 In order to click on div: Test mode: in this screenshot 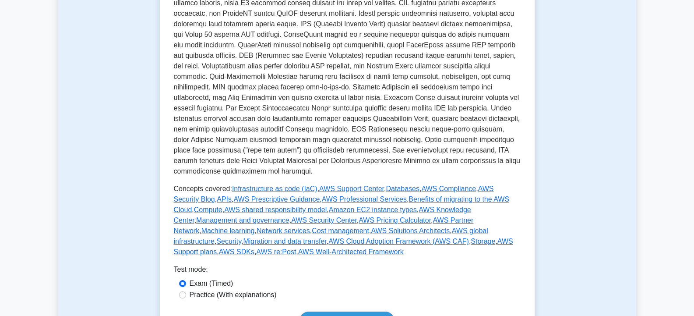, I will do `click(347, 271)`.